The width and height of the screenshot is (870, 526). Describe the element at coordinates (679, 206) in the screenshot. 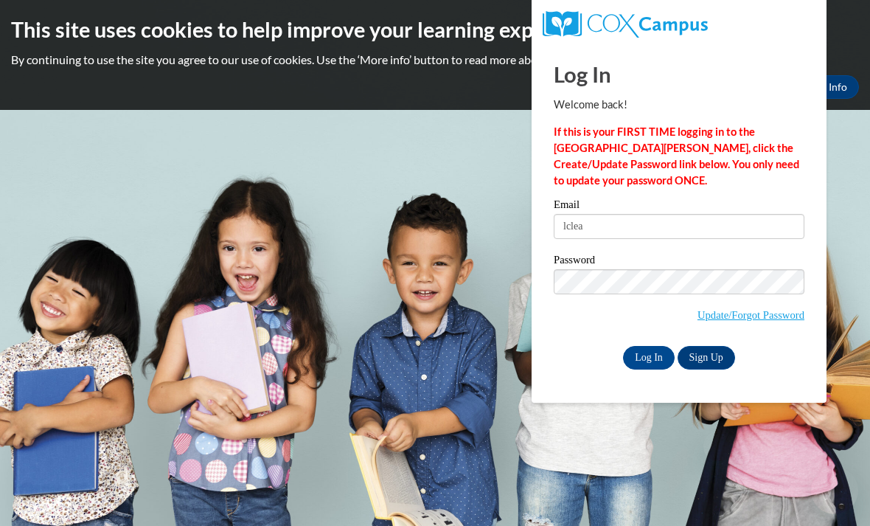

I see `label: Email` at that location.